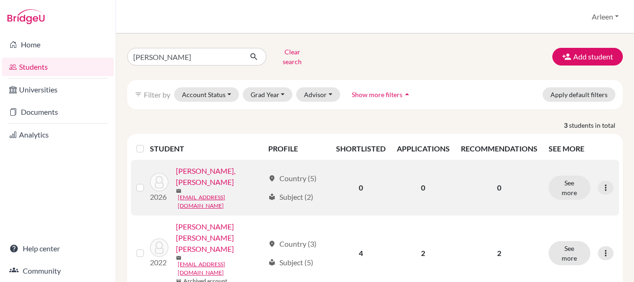 The width and height of the screenshot is (634, 282). What do you see at coordinates (138, 94) in the screenshot?
I see `i: filter_list` at bounding box center [138, 94].